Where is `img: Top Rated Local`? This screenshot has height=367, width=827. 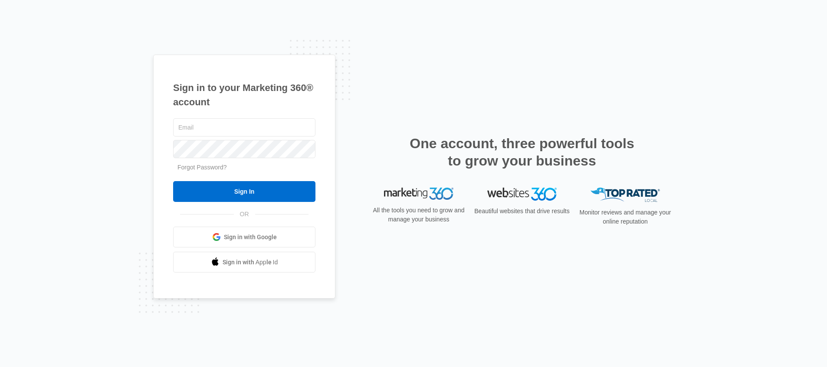
img: Top Rated Local is located at coordinates (625, 195).